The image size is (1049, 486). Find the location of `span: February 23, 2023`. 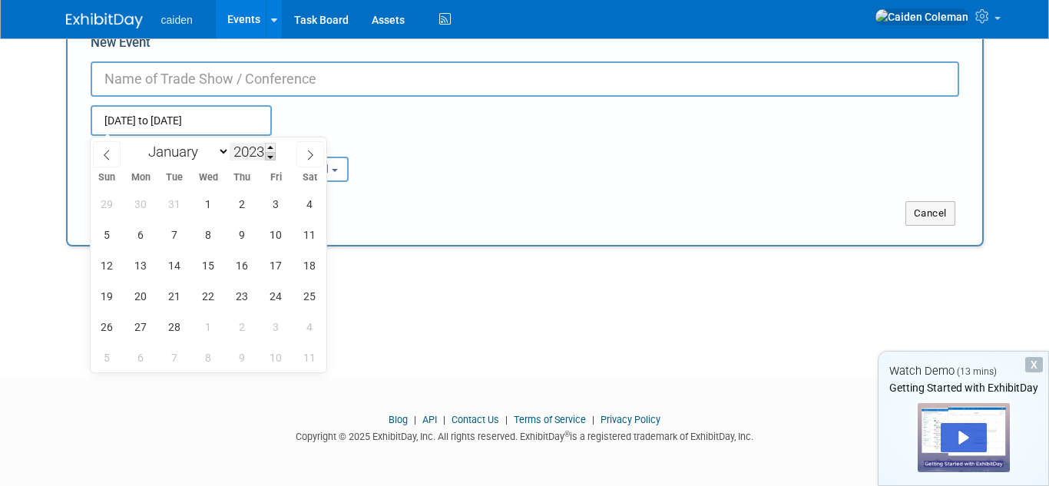

span: February 23, 2023 is located at coordinates (242, 296).